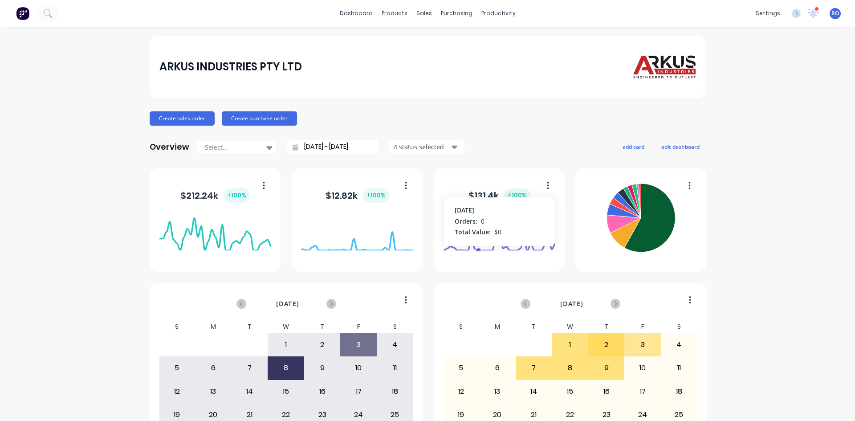 This screenshot has height=421, width=855. I want to click on img: ARKUS INDUSTRIES PTY LTD, so click(665, 66).